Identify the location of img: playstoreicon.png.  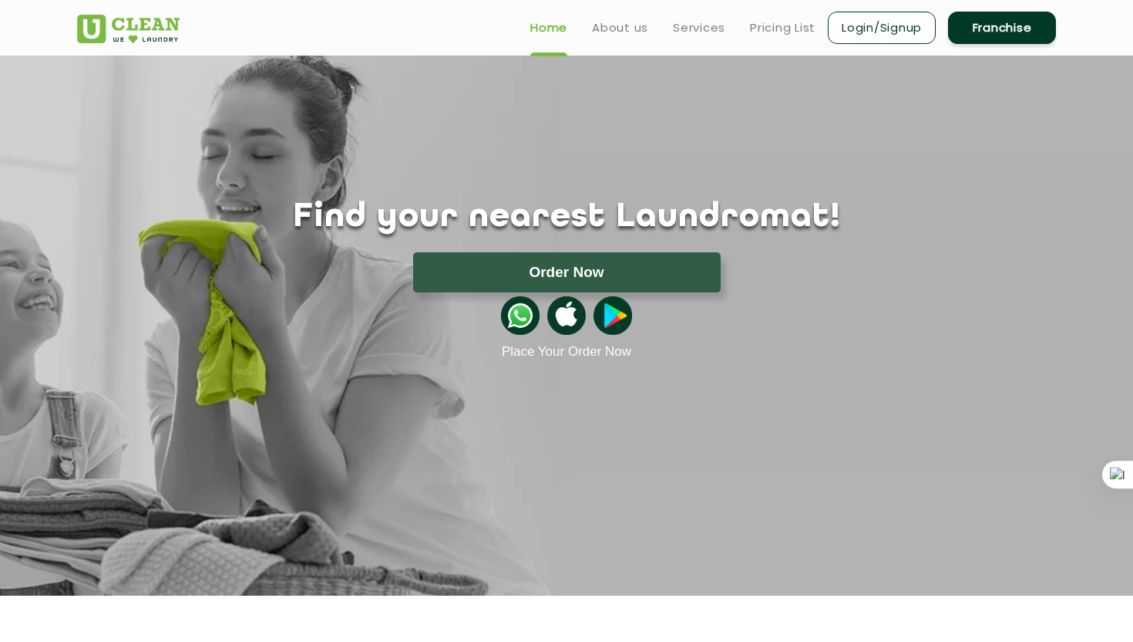
(613, 315).